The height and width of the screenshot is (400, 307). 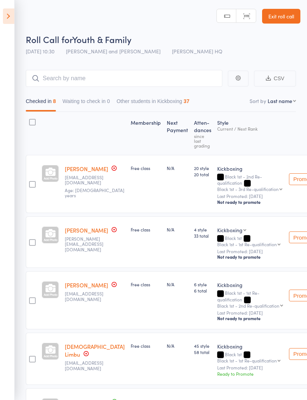 I want to click on span: 58 total, so click(x=203, y=352).